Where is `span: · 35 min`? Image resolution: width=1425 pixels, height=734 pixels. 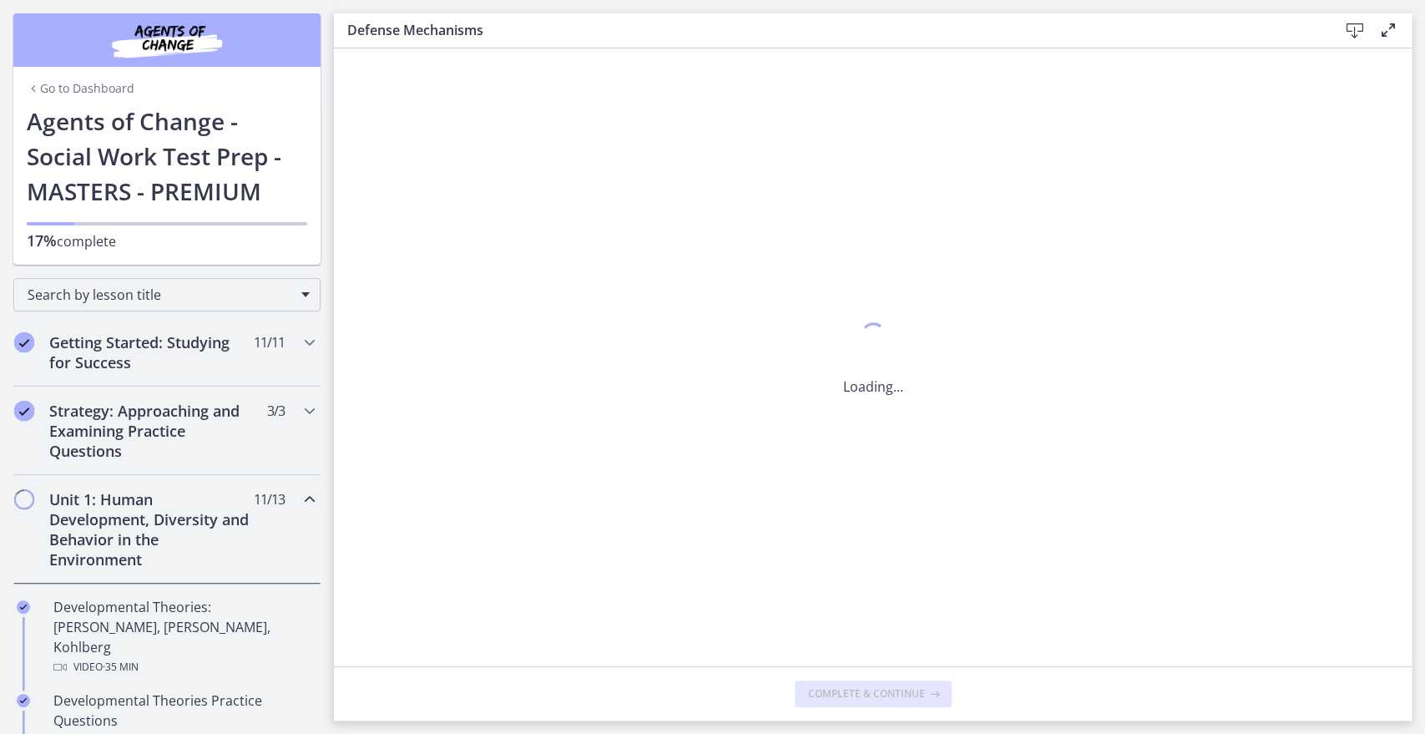
span: · 35 min is located at coordinates (120, 667).